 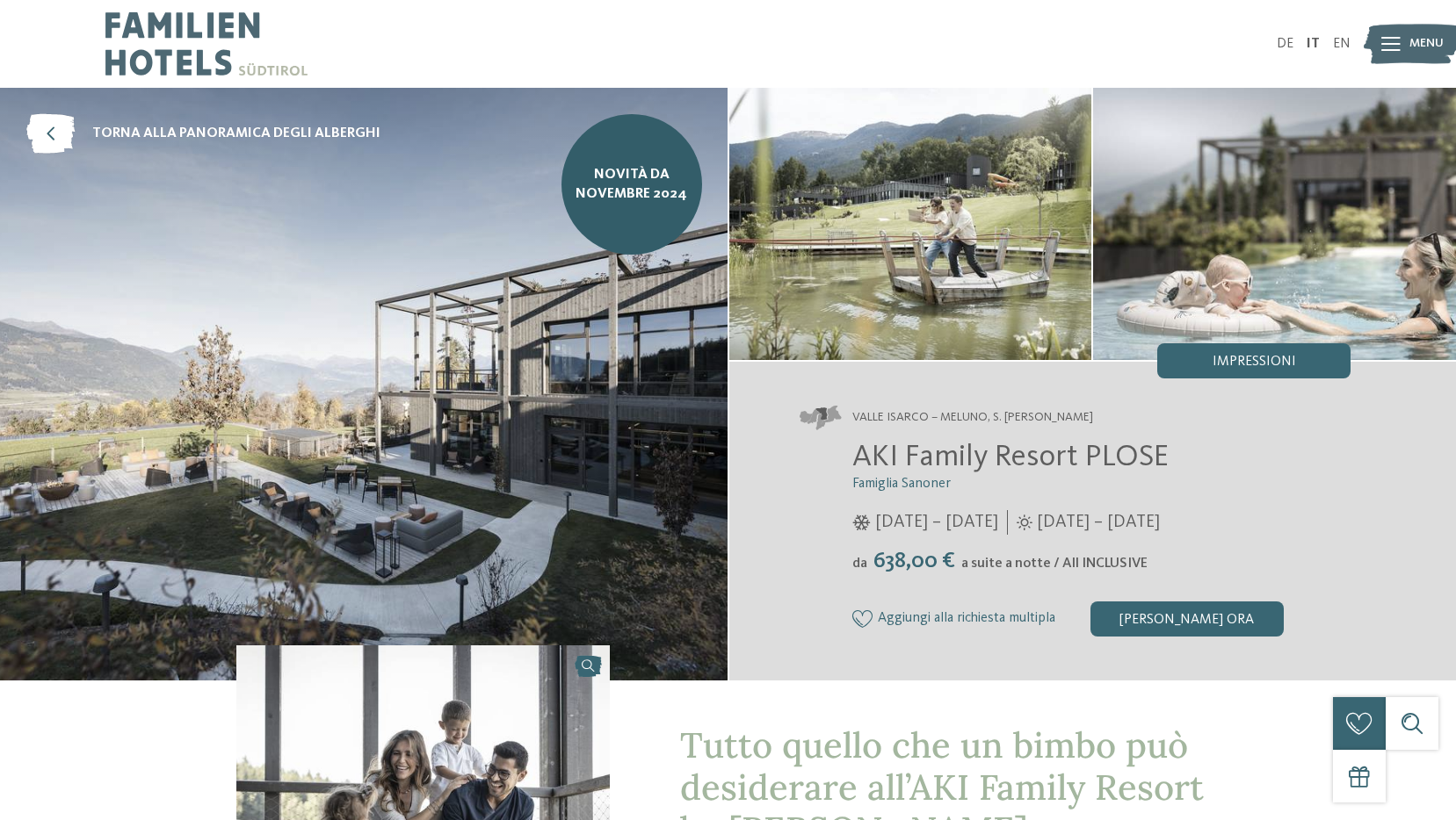 What do you see at coordinates (1024, 523) in the screenshot?
I see `i: Orari d'apertura estate` at bounding box center [1024, 523].